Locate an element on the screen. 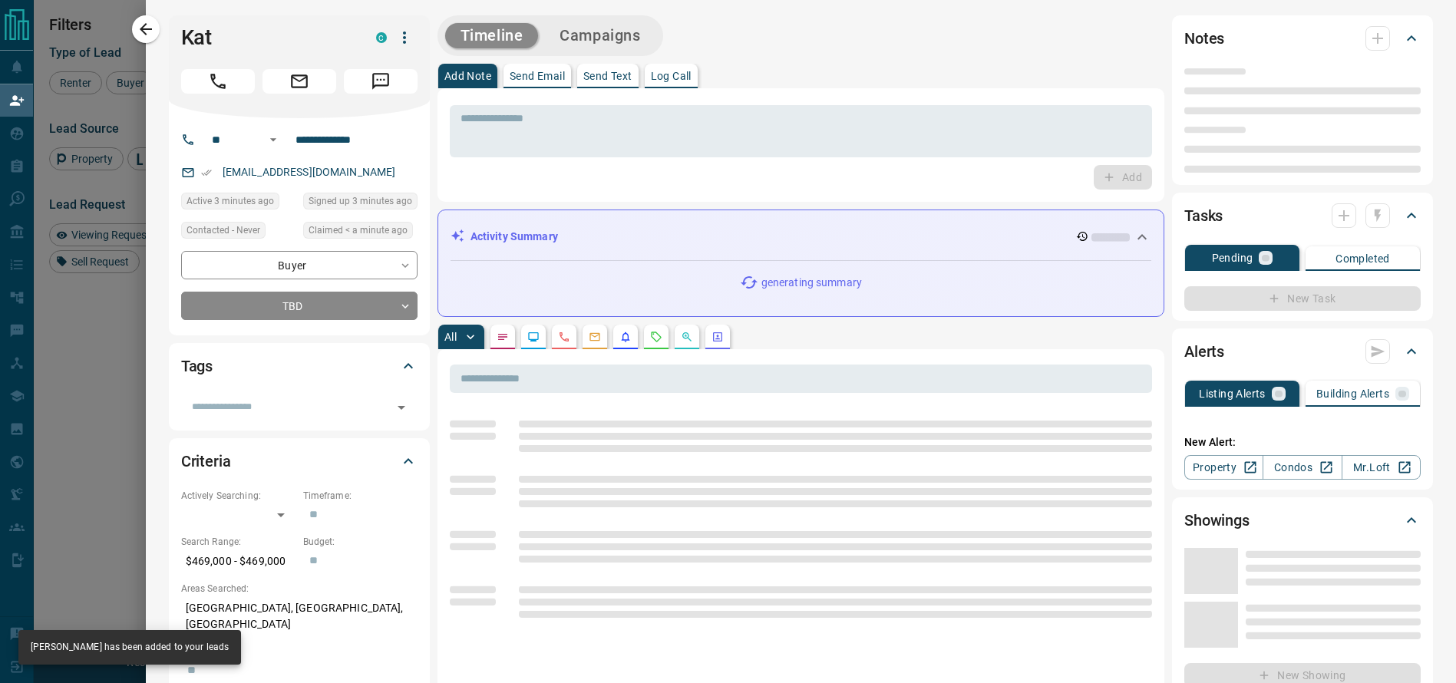  div: condos.ca is located at coordinates (381, 38).